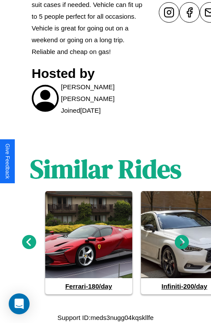  Describe the element at coordinates (89, 74) in the screenshot. I see `h3: Hosted by` at that location.